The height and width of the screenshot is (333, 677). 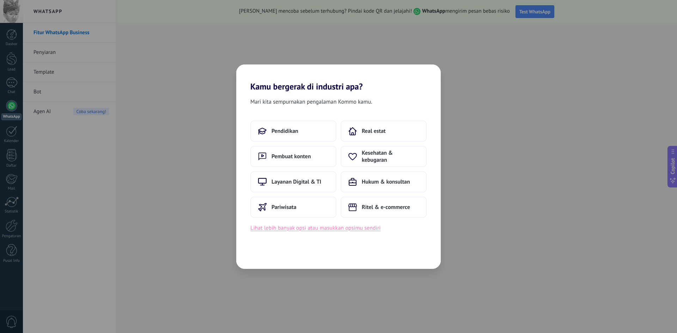 I want to click on span: Ritel & e-commerce, so click(x=386, y=207).